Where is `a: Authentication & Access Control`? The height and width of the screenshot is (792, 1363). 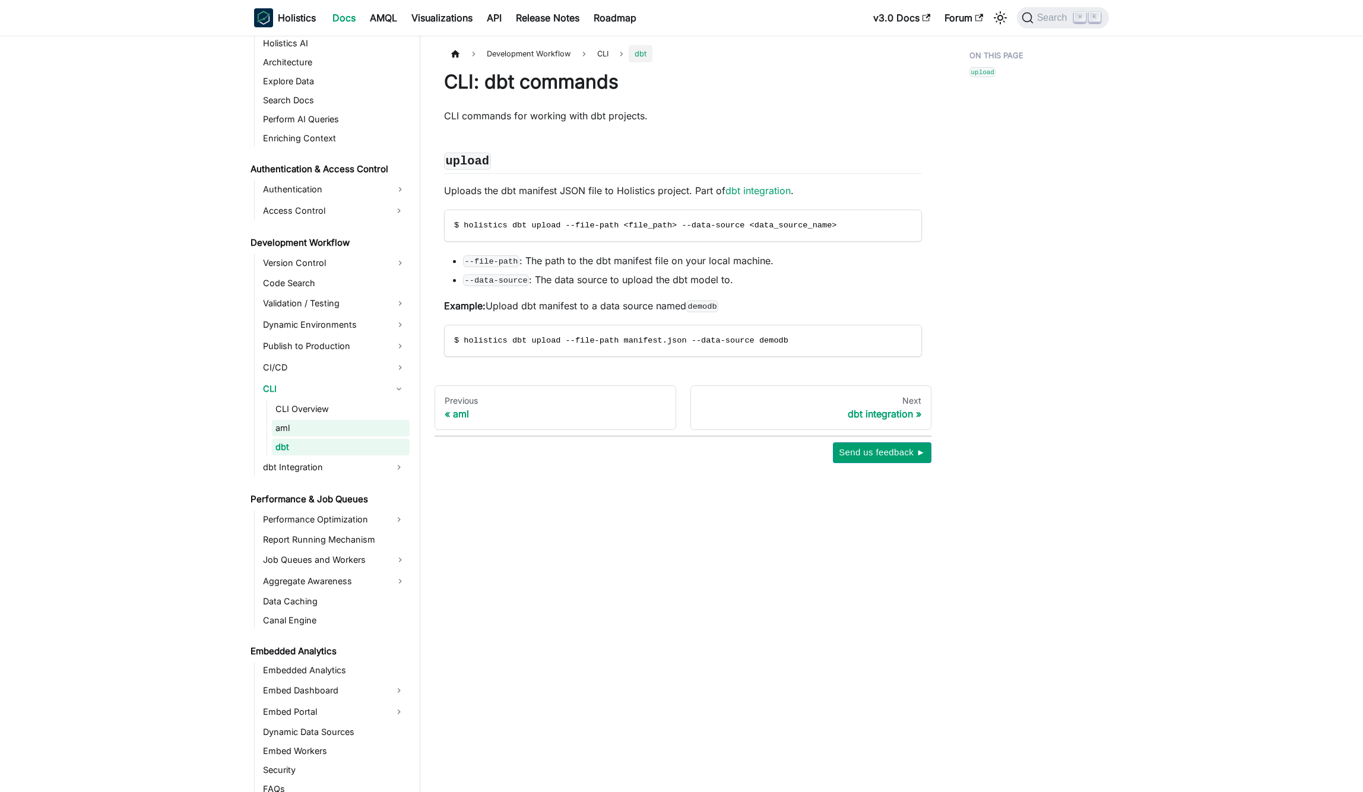 a: Authentication & Access Control is located at coordinates (328, 169).